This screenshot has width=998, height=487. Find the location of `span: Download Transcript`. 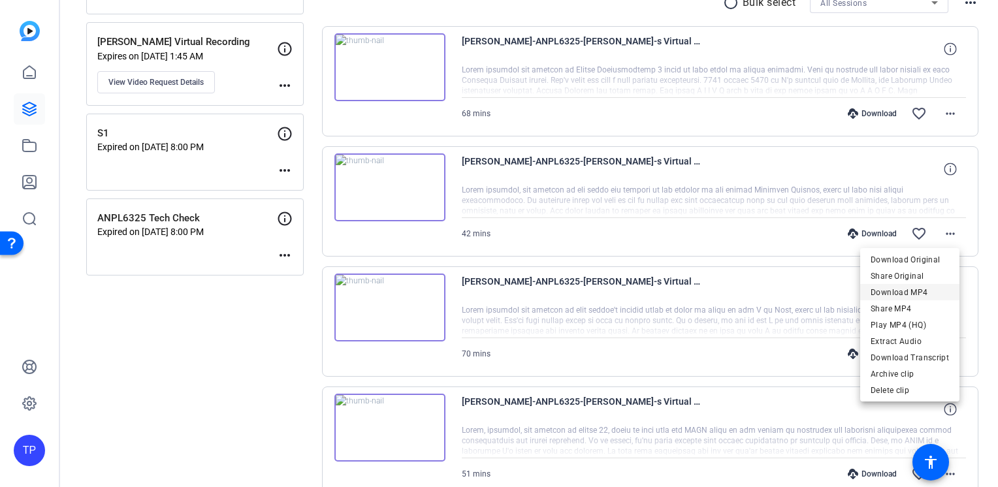

span: Download Transcript is located at coordinates (910, 358).